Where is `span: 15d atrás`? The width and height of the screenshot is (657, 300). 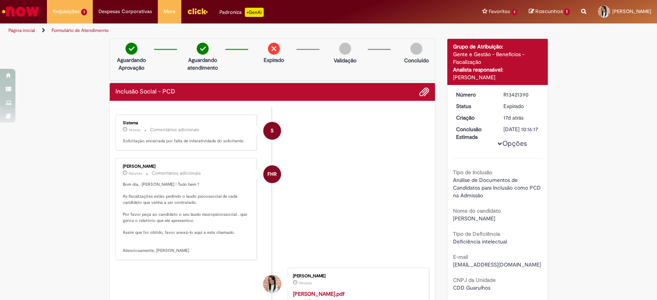
span: 15d atrás is located at coordinates (135, 174).